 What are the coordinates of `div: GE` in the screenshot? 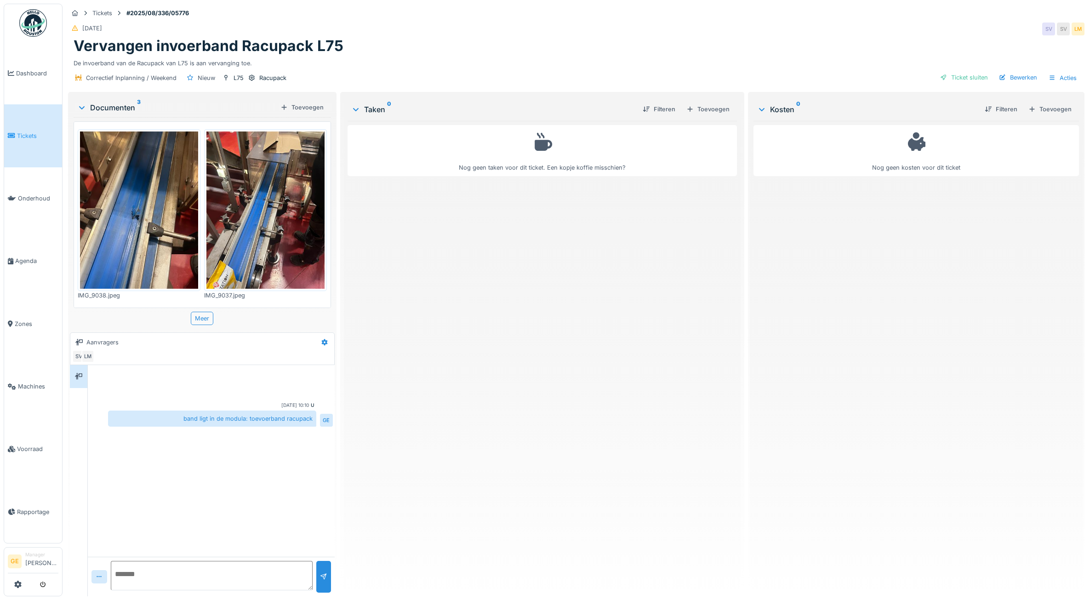 It's located at (326, 420).